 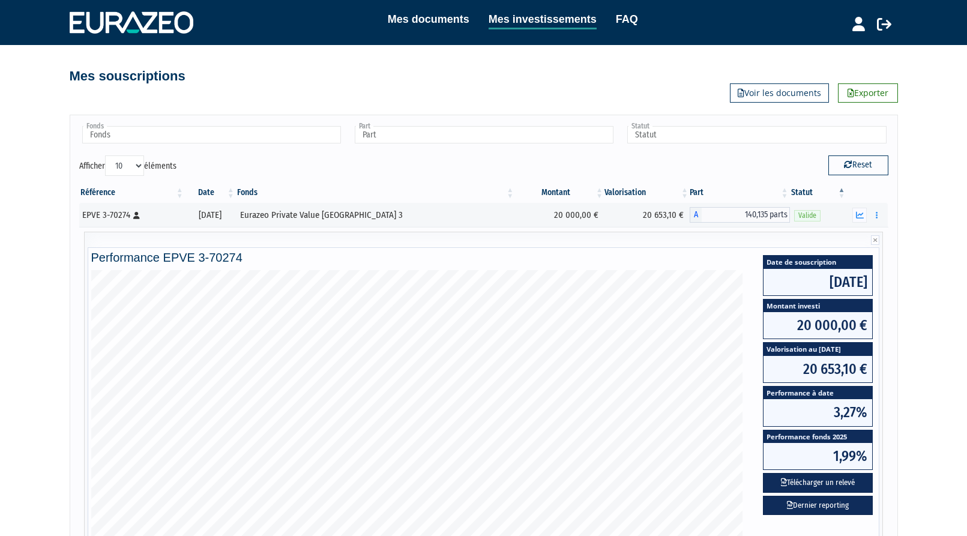 I want to click on button: Télécharger un relevé, so click(x=817, y=482).